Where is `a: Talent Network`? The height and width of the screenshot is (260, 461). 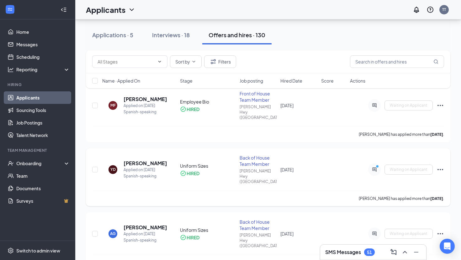
a: Talent Network is located at coordinates (43, 135).